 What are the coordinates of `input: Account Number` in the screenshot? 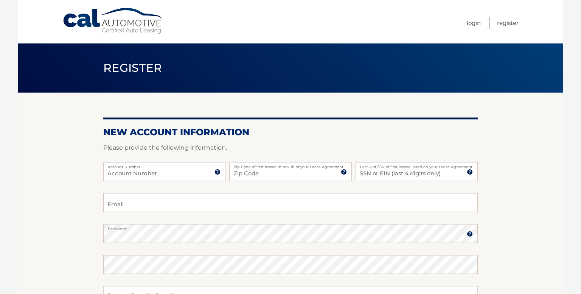 It's located at (164, 172).